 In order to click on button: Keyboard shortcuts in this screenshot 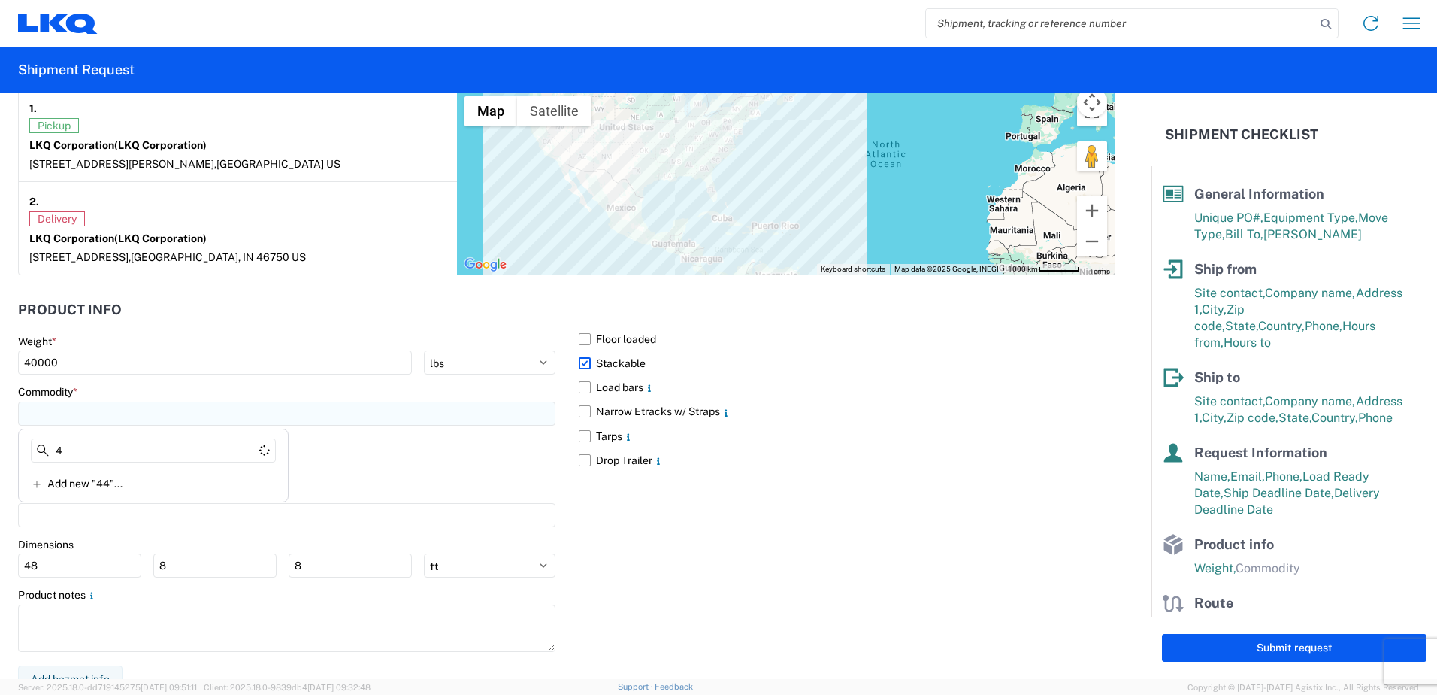, I will do `click(853, 269)`.